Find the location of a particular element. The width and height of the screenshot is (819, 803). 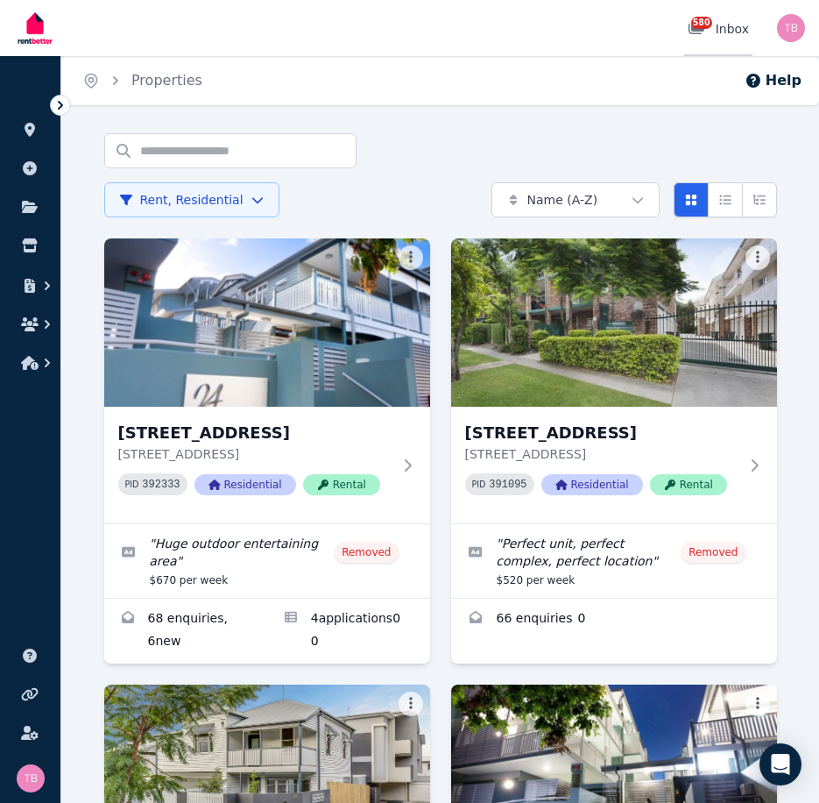

button: Name (A-Z) is located at coordinates (576, 200).